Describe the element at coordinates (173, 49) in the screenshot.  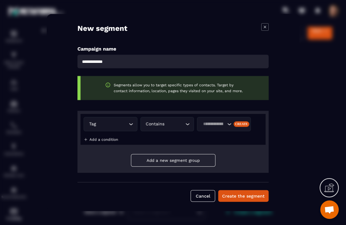
I see `p: Campaign name` at that location.